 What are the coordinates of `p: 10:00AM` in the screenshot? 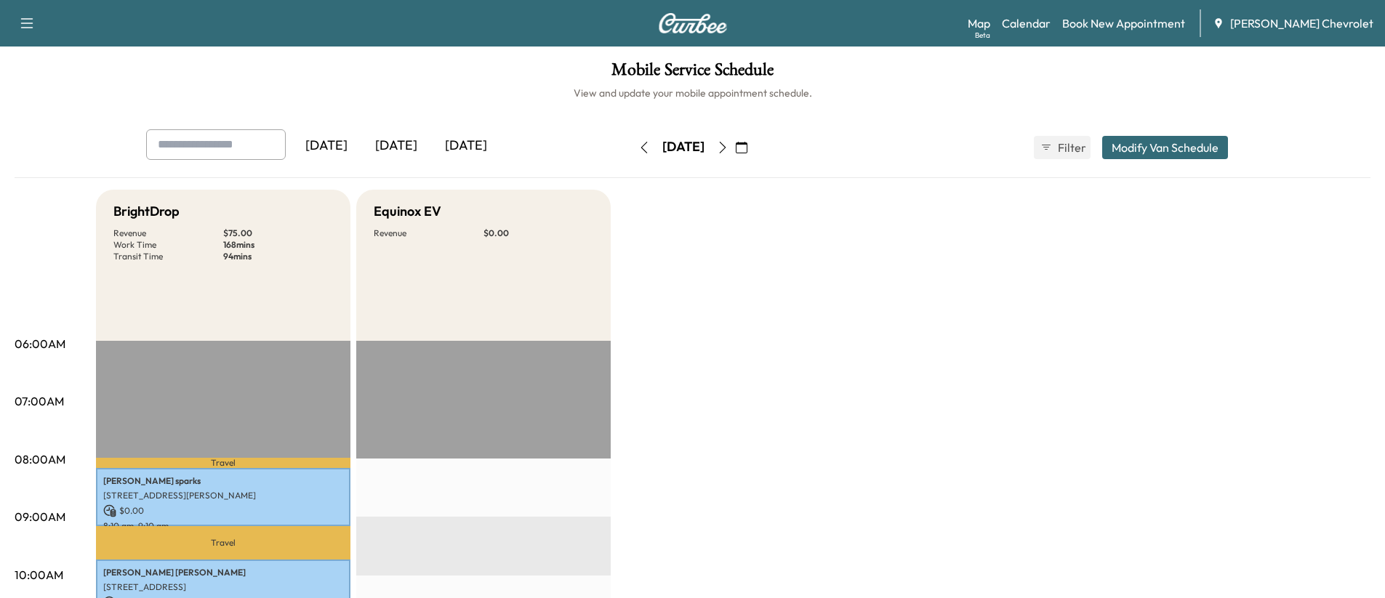 It's located at (39, 575).